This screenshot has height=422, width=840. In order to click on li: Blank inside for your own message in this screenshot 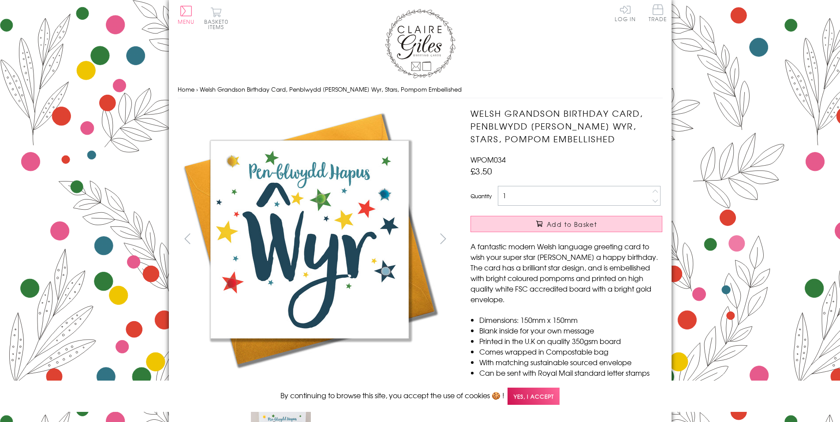, I will do `click(571, 331)`.